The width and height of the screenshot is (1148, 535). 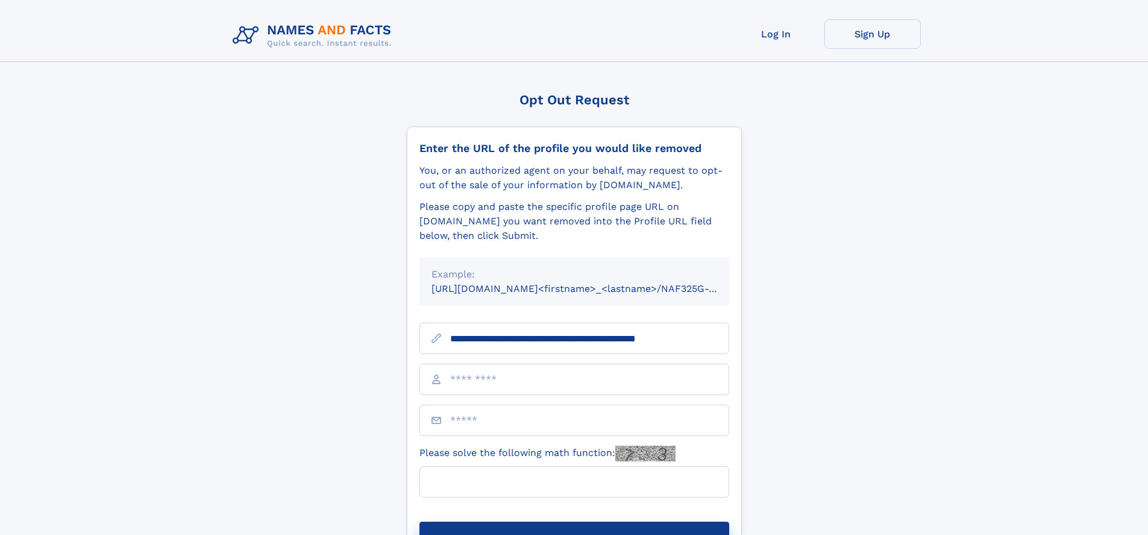 I want to click on div: Enter the URL of the profile you would like removed, so click(x=574, y=148).